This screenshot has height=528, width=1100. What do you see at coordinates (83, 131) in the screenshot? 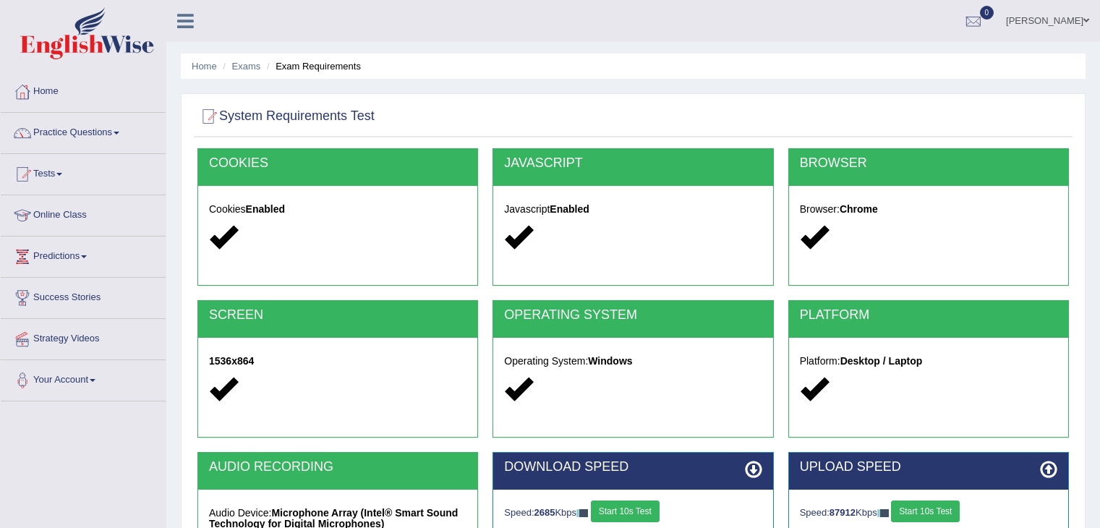
I see `a: Practice Questions` at bounding box center [83, 131].